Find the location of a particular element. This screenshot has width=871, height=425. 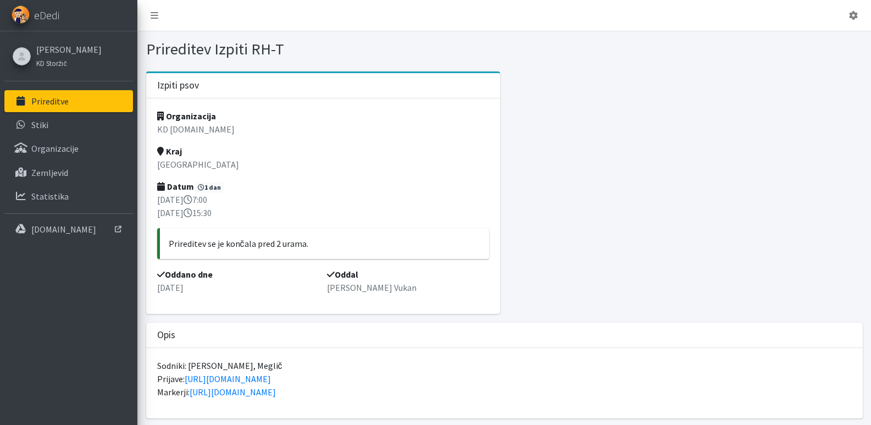

a: Prireditve is located at coordinates (69, 101).